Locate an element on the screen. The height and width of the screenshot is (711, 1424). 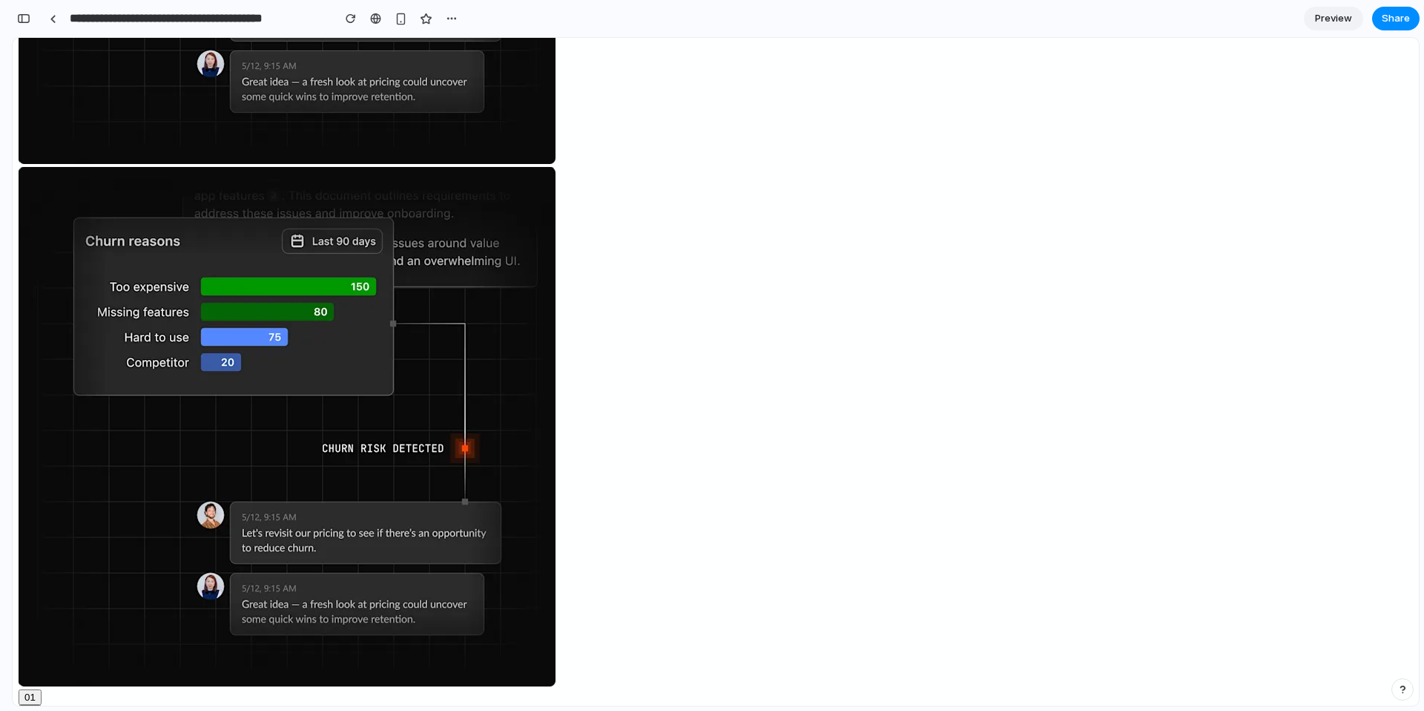
a: Preview is located at coordinates (1334, 19).